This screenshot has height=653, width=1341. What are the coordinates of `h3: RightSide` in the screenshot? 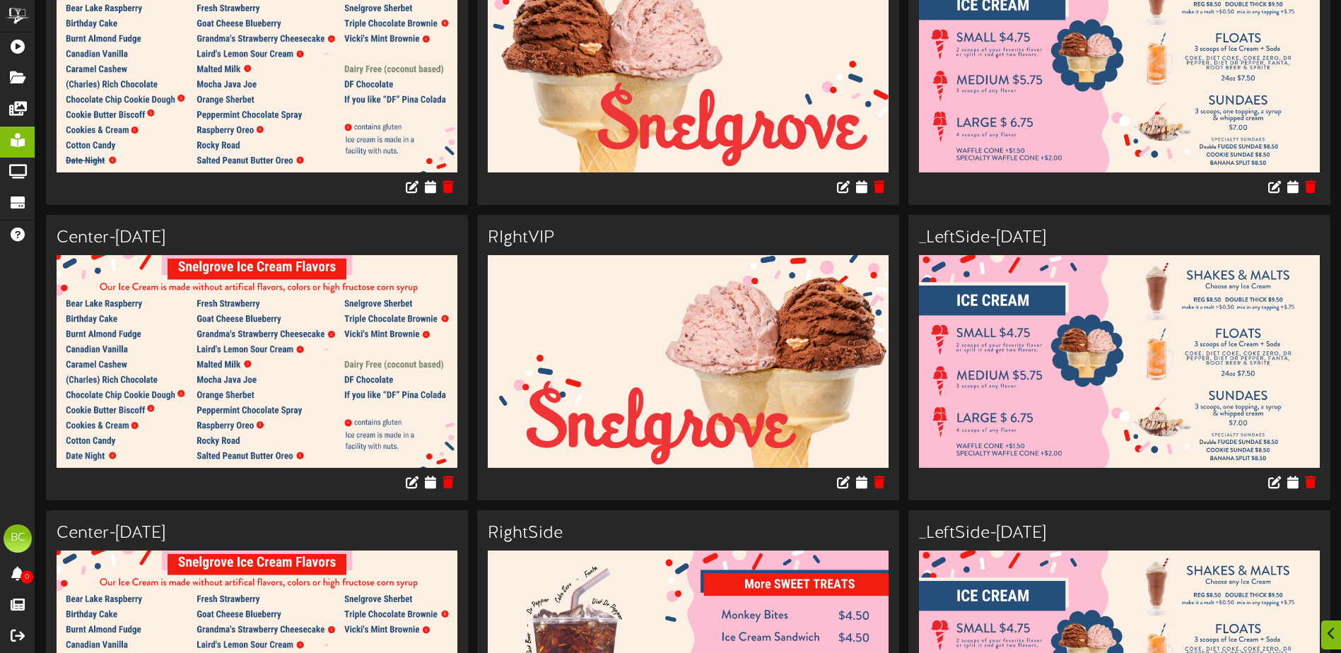 It's located at (688, 534).